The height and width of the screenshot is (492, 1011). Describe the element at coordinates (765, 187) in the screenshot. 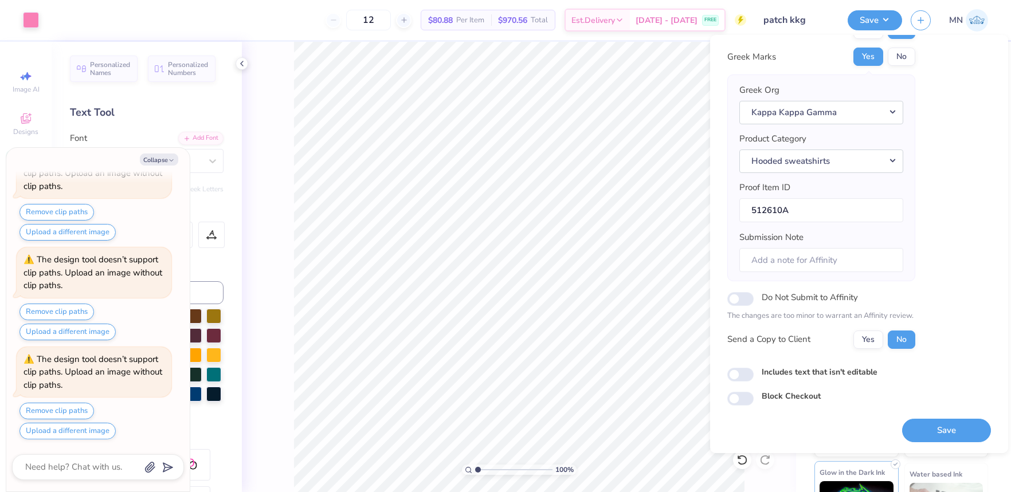

I see `label: Proof Item ID` at that location.